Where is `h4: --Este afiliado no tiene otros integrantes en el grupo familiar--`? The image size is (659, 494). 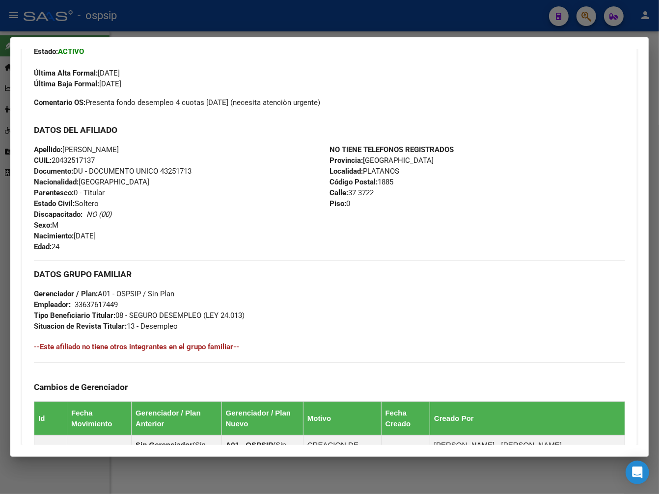
h4: --Este afiliado no tiene otros integrantes en el grupo familiar-- is located at coordinates (329, 347).